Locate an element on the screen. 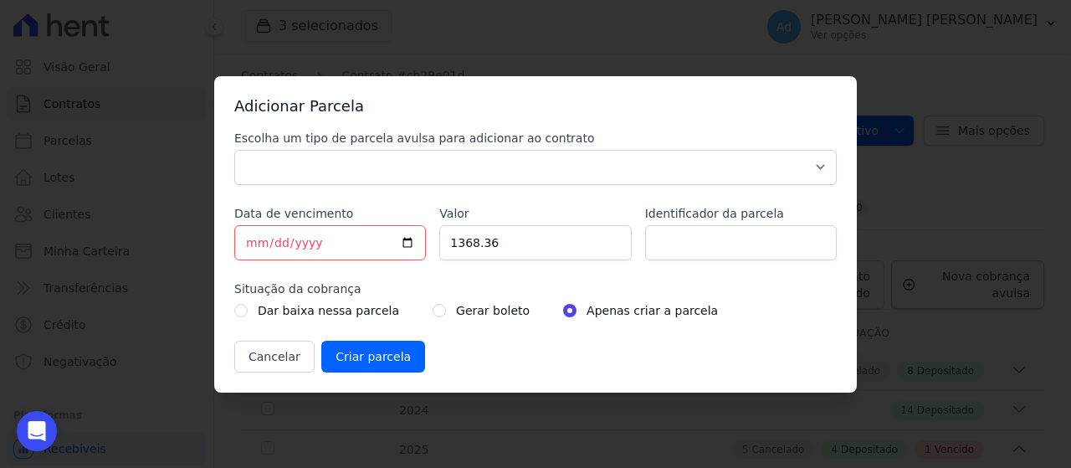 The height and width of the screenshot is (468, 1071). label: Gerar boleto is located at coordinates (493, 310).